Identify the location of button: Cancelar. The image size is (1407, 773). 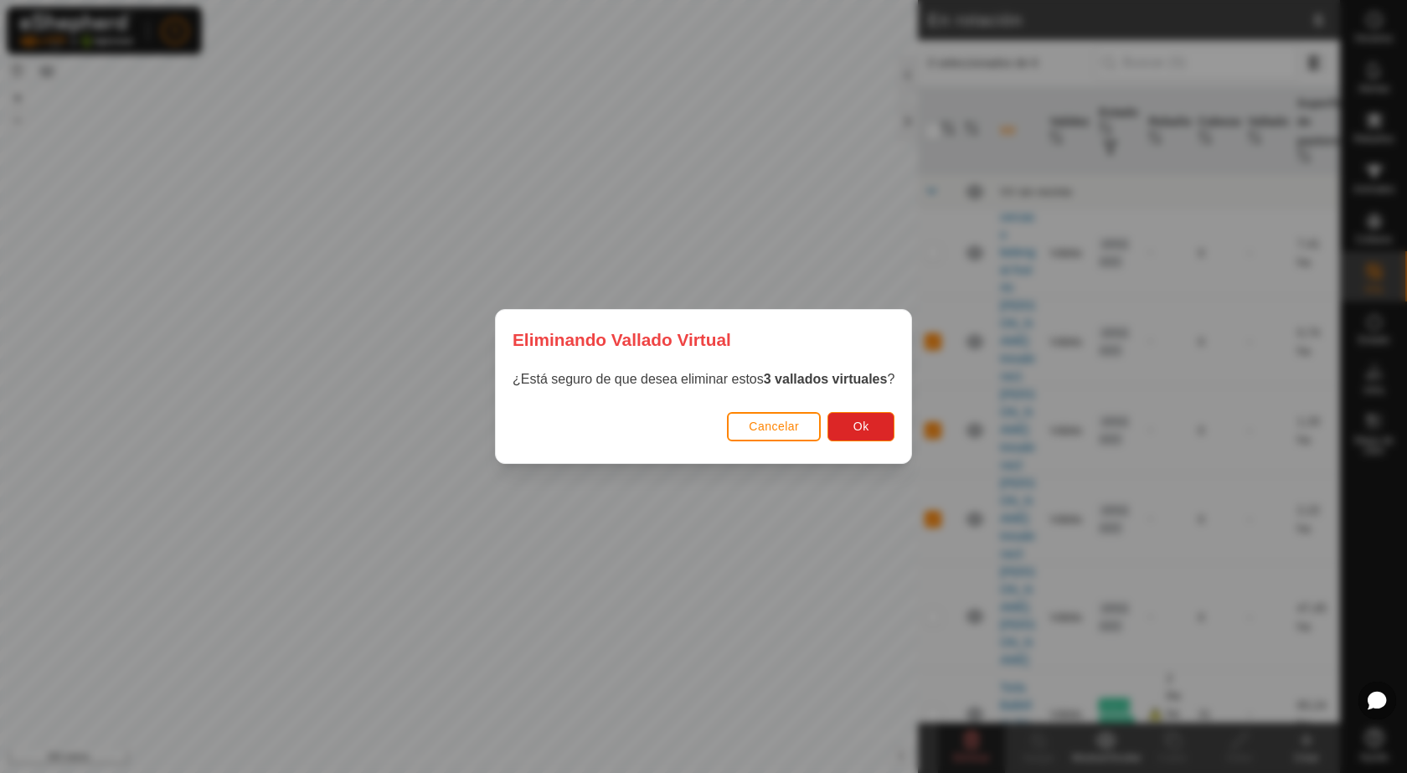
(774, 426).